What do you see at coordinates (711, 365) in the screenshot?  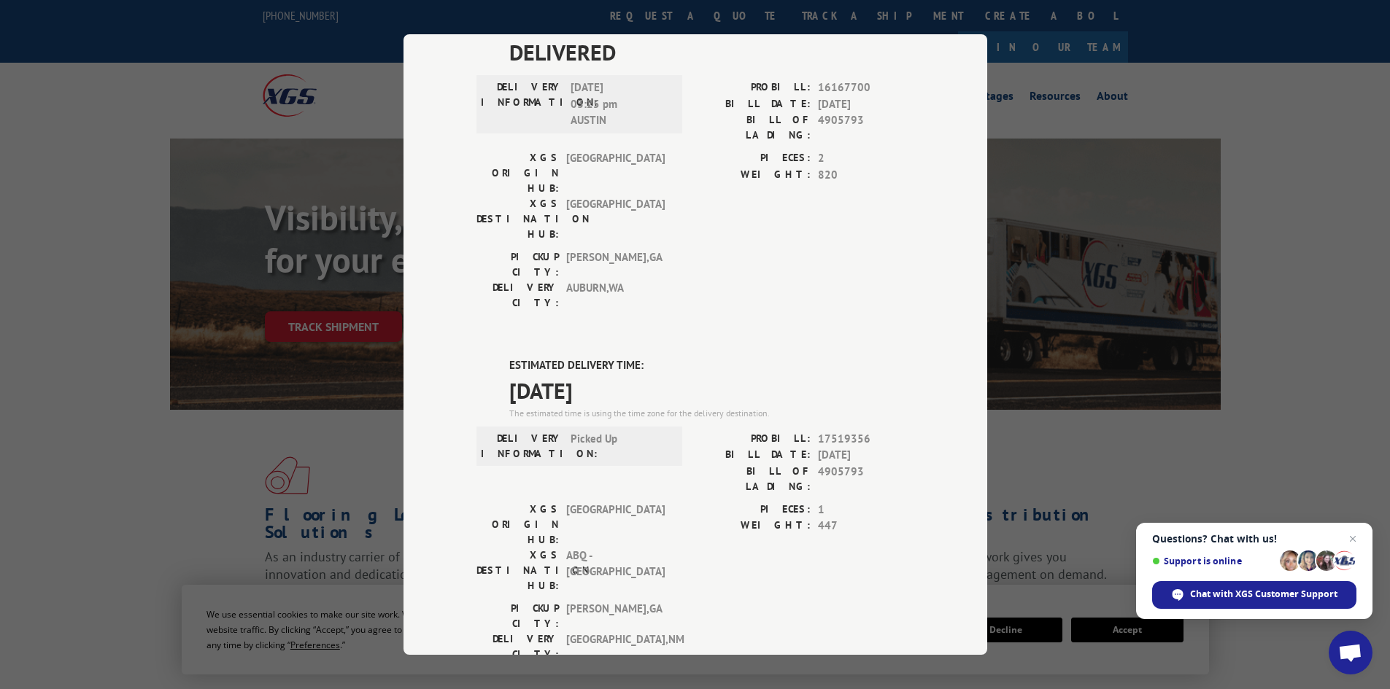 I see `label: ESTIMATED DELIVERY TIME:` at bounding box center [711, 365].